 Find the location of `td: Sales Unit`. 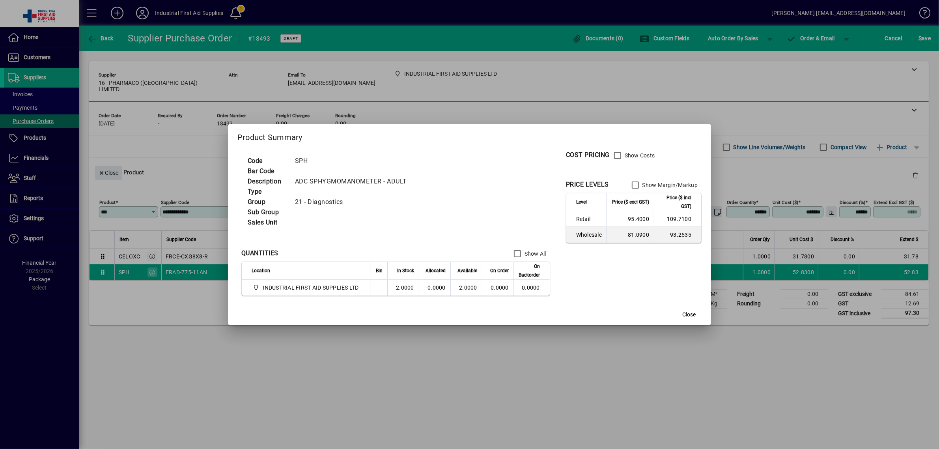

td: Sales Unit is located at coordinates (267, 222).